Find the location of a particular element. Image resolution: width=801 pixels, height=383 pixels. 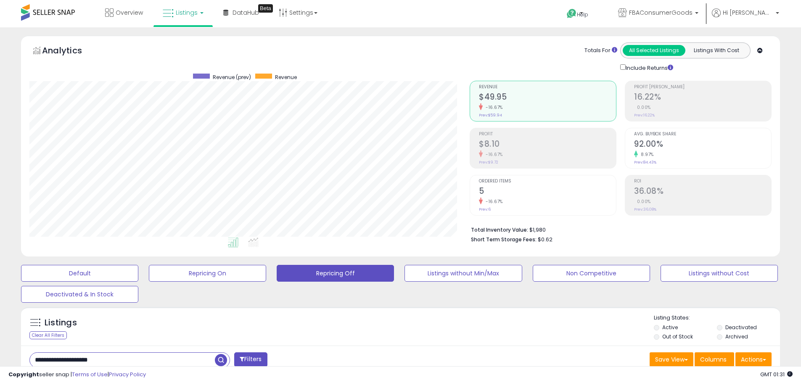

span: Revenue (prev) is located at coordinates (232, 77).